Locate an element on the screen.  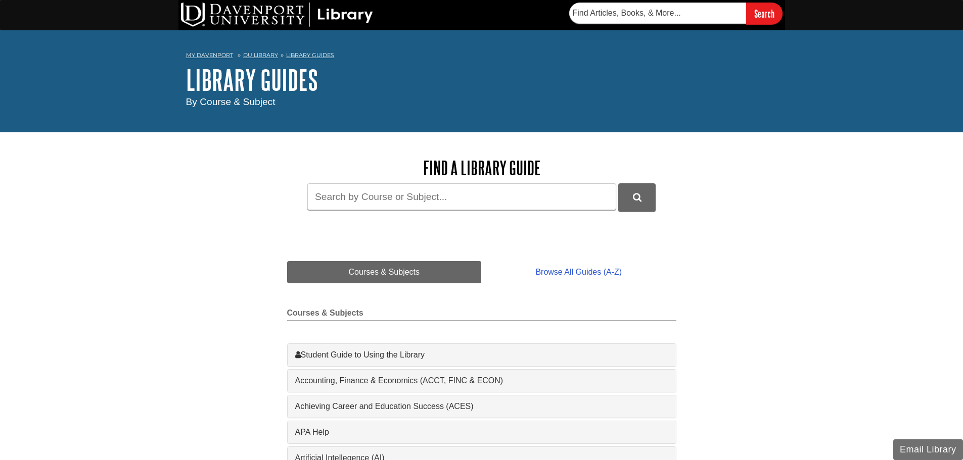
a: DU Library is located at coordinates (260, 55).